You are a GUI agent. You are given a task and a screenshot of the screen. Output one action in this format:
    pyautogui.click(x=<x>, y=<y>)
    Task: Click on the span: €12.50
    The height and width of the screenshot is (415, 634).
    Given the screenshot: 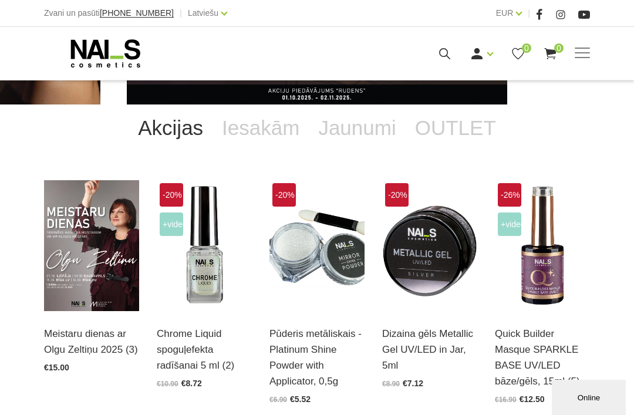 What is the action you would take?
    pyautogui.click(x=532, y=399)
    